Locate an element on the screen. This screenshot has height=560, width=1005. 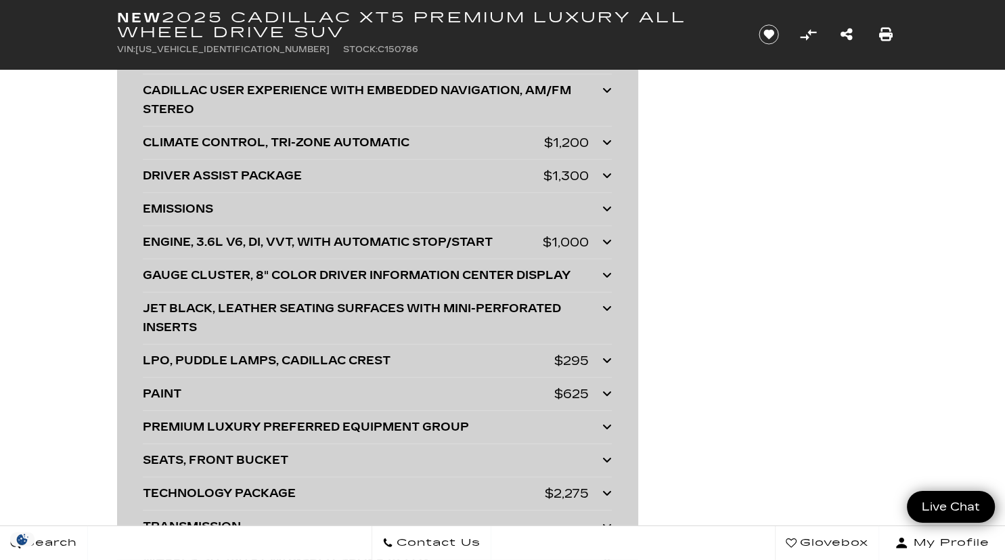
div: ENGINE, 3.6L V6, DI, VVT, WITH AUTOMATIC STOP/START is located at coordinates (343, 242).